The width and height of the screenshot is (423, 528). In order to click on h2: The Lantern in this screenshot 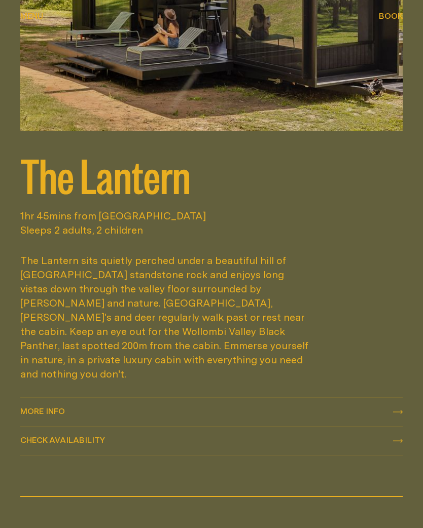, I will do `click(211, 174)`.